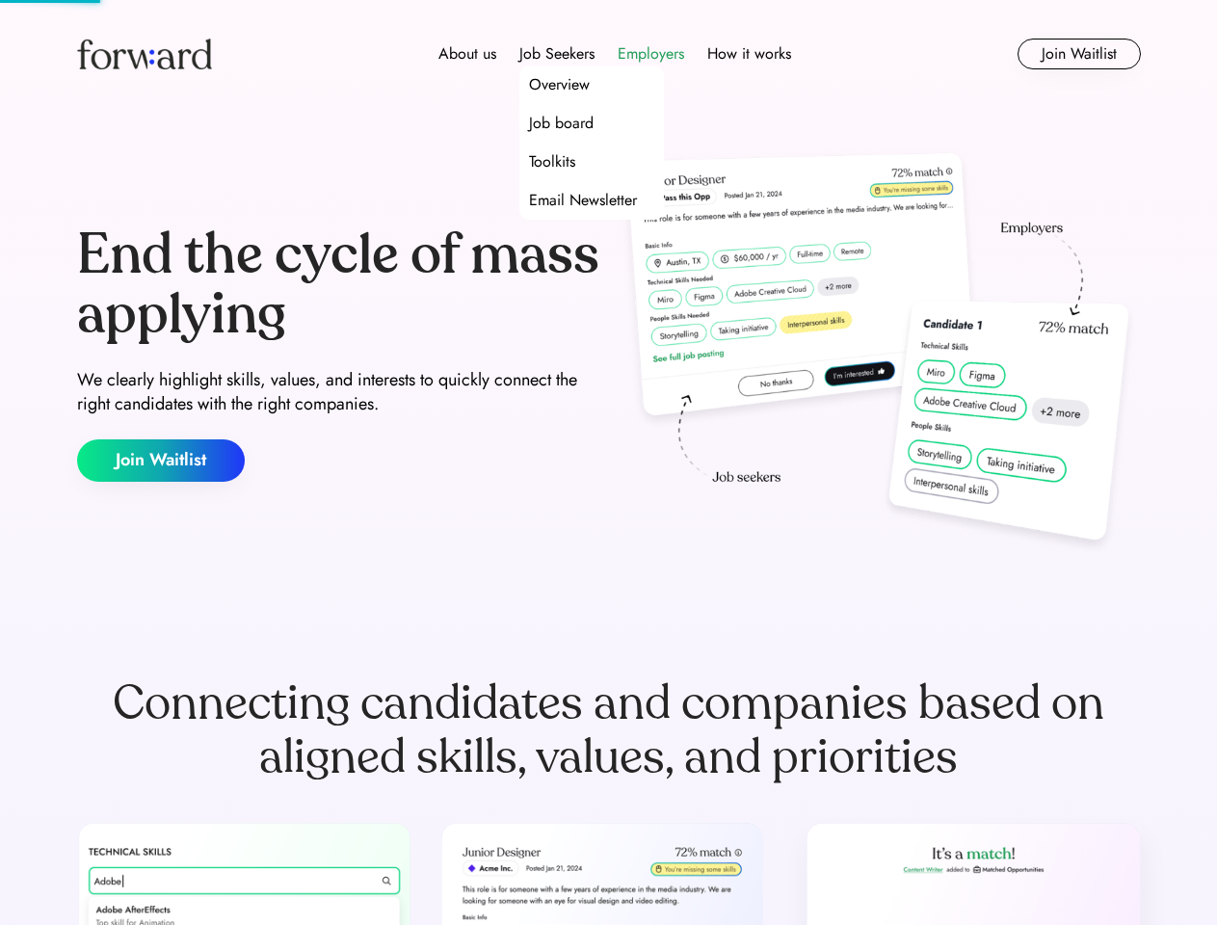 The width and height of the screenshot is (1217, 925). Describe the element at coordinates (609, 731) in the screenshot. I see `div: Connecting candidates and companies based on aligned skills, values, and priorities` at that location.